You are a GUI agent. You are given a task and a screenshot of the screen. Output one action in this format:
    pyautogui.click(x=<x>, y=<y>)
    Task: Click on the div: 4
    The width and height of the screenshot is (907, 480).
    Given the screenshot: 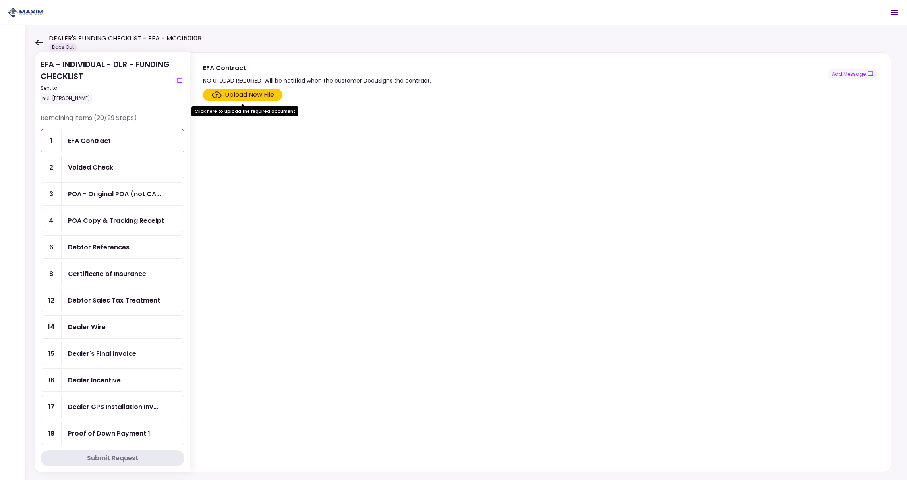 What is the action you would take?
    pyautogui.click(x=51, y=220)
    